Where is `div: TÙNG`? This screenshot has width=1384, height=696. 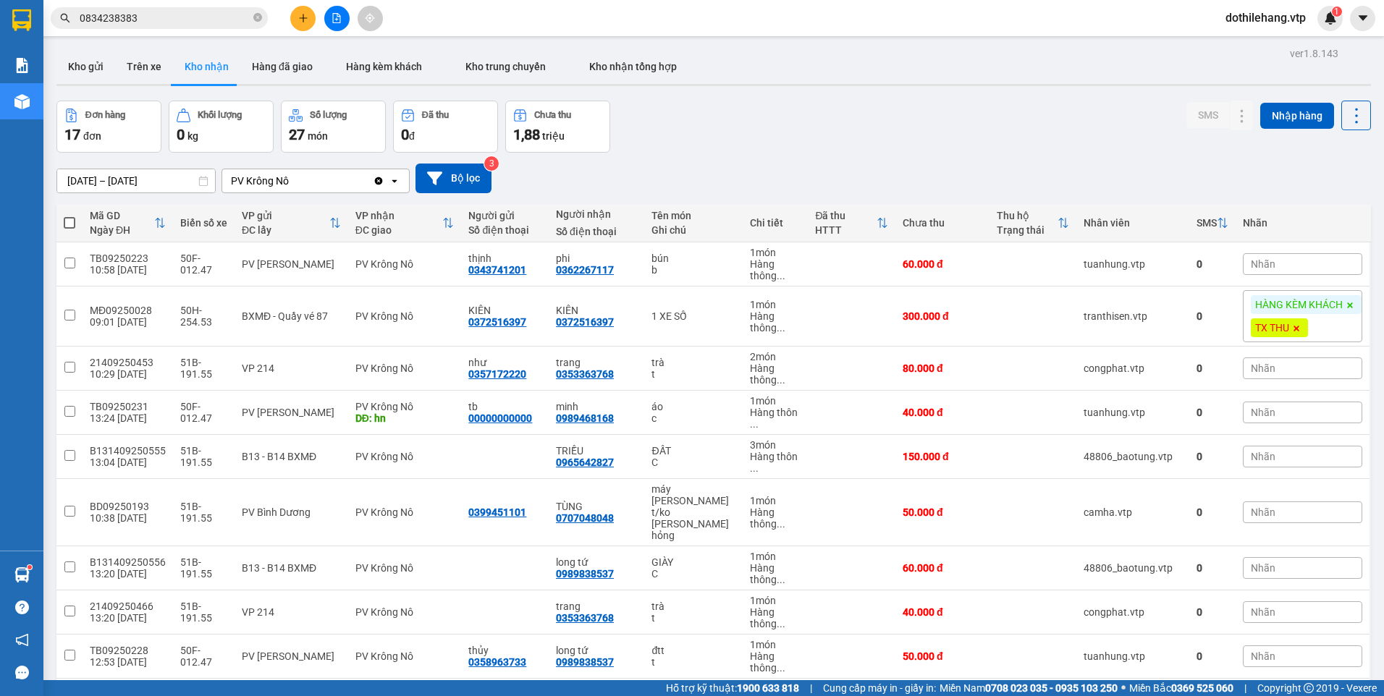
div: TÙNG is located at coordinates (596, 507).